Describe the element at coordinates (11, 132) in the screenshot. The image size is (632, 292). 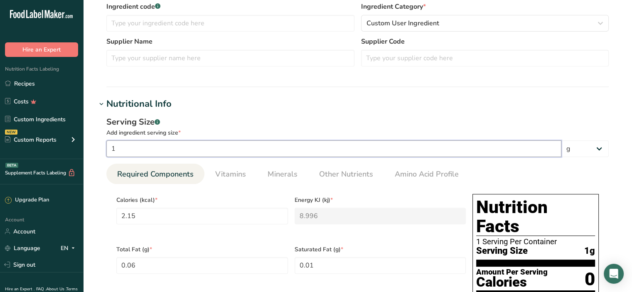
I see `div: NEW` at that location.